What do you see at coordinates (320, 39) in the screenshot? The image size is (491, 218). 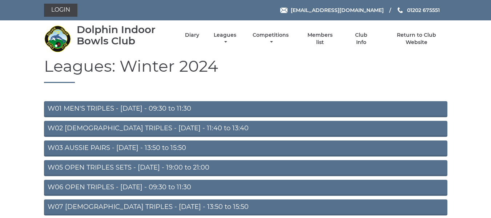 I see `a: Members list` at bounding box center [320, 39].